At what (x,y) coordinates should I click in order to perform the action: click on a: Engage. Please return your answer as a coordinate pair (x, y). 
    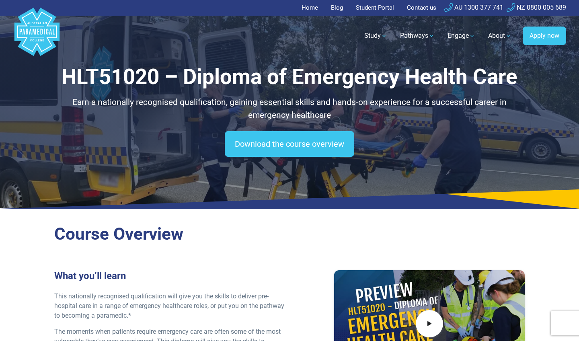
    Looking at the image, I should click on (461, 36).